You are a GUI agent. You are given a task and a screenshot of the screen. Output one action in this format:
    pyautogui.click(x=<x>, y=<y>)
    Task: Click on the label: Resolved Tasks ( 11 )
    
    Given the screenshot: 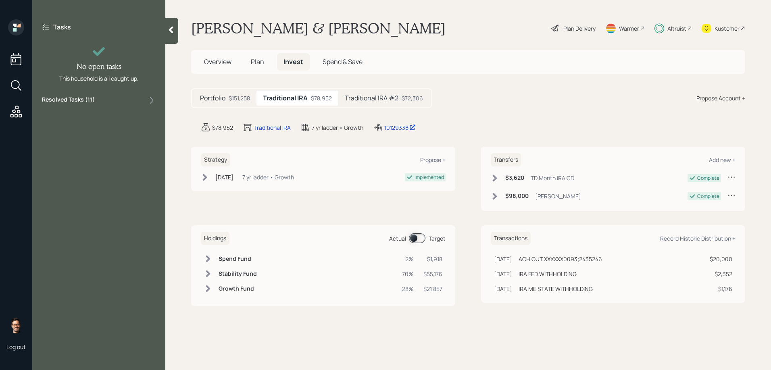 What is the action you would take?
    pyautogui.click(x=68, y=100)
    